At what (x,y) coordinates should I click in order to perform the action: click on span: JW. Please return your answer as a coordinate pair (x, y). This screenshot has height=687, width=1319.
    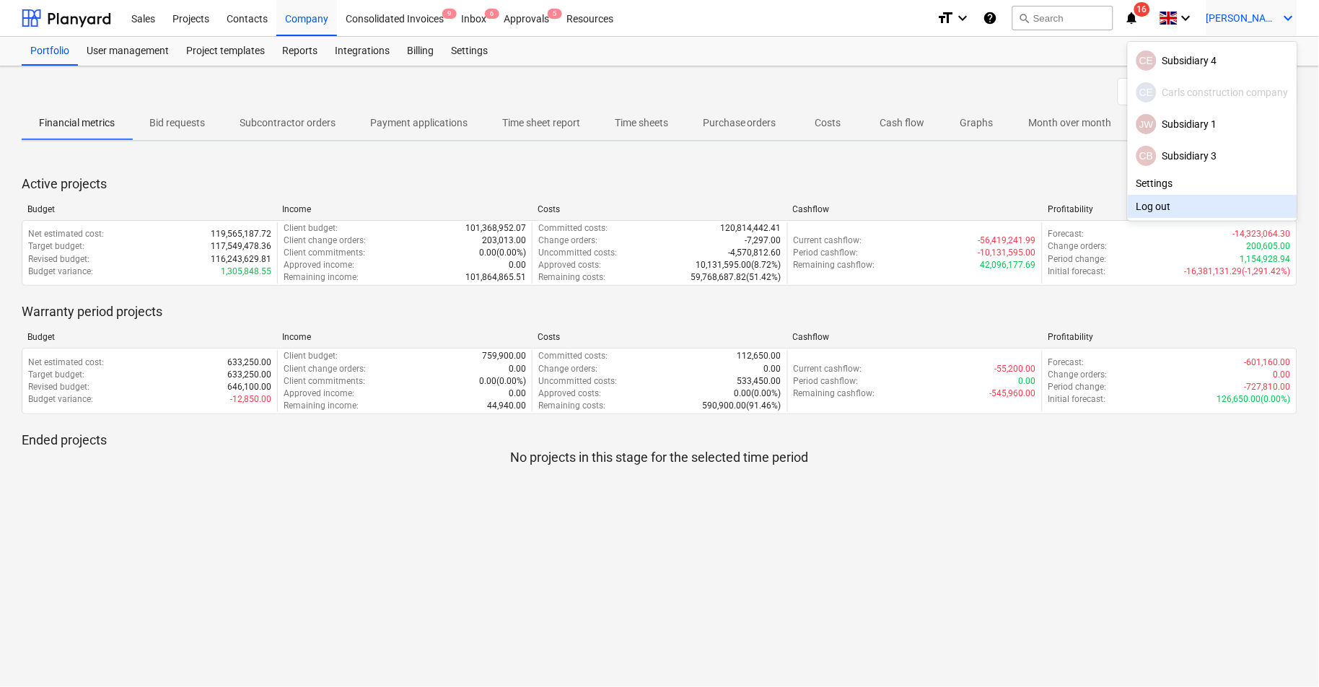
    Looking at the image, I should click on (1146, 124).